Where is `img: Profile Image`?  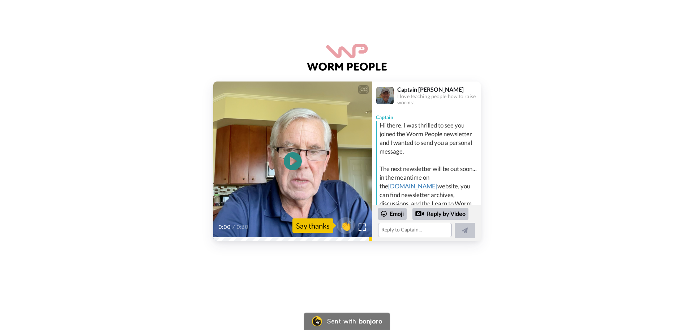 img: Profile Image is located at coordinates (385, 95).